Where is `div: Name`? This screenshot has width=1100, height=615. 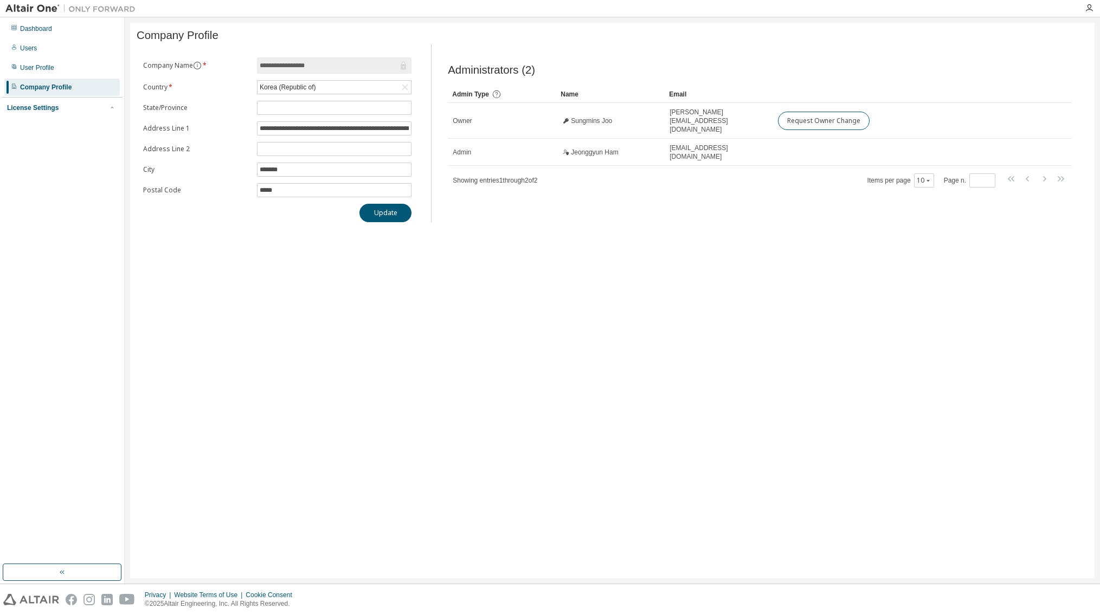 div: Name is located at coordinates (611, 94).